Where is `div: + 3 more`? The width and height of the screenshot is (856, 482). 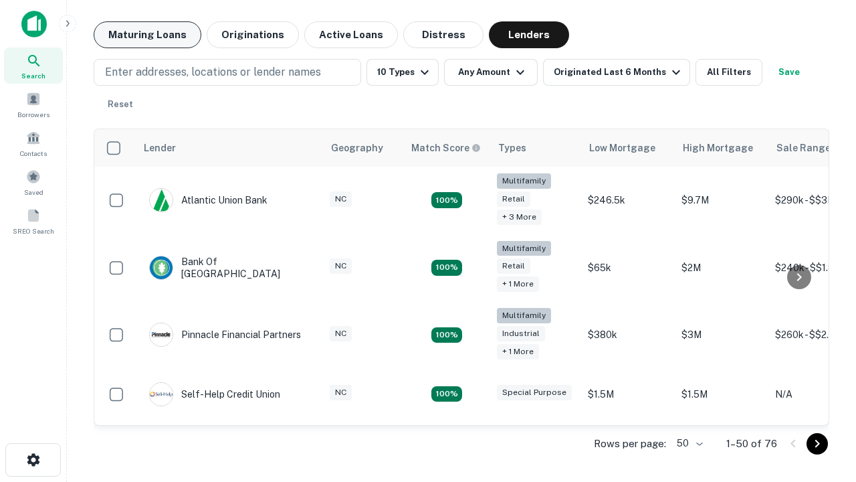 div: + 3 more is located at coordinates (519, 217).